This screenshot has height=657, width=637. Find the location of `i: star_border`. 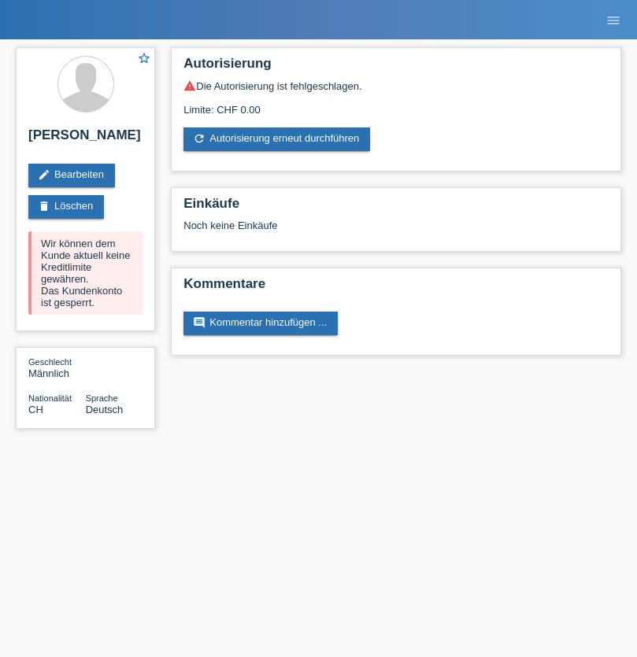

i: star_border is located at coordinates (144, 58).